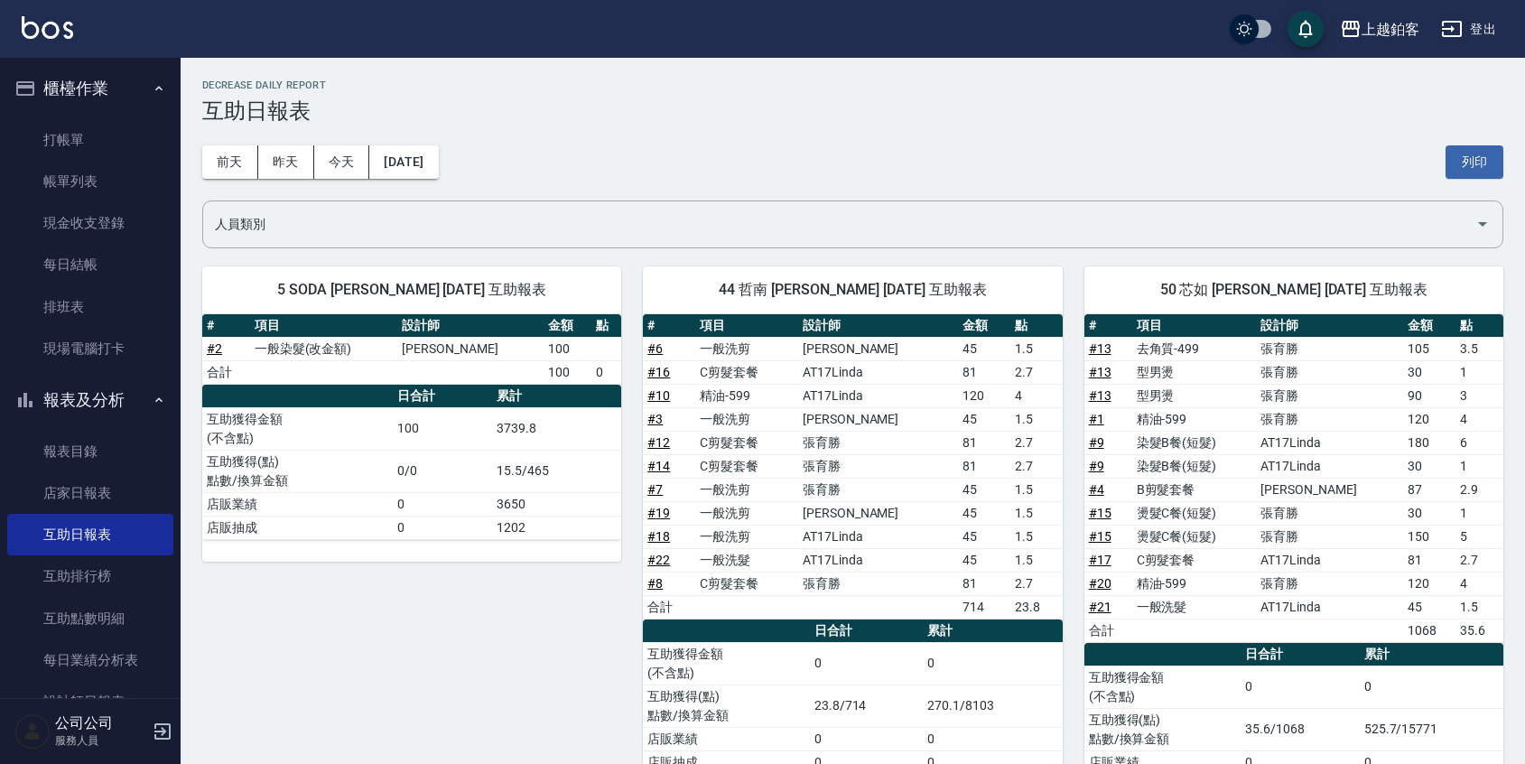  Describe the element at coordinates (1431, 654) in the screenshot. I see `th: 累計` at that location.